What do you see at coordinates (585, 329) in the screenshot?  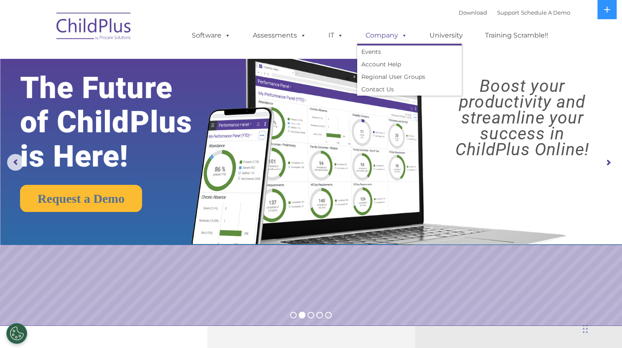 I see `div: Drag` at bounding box center [585, 329].